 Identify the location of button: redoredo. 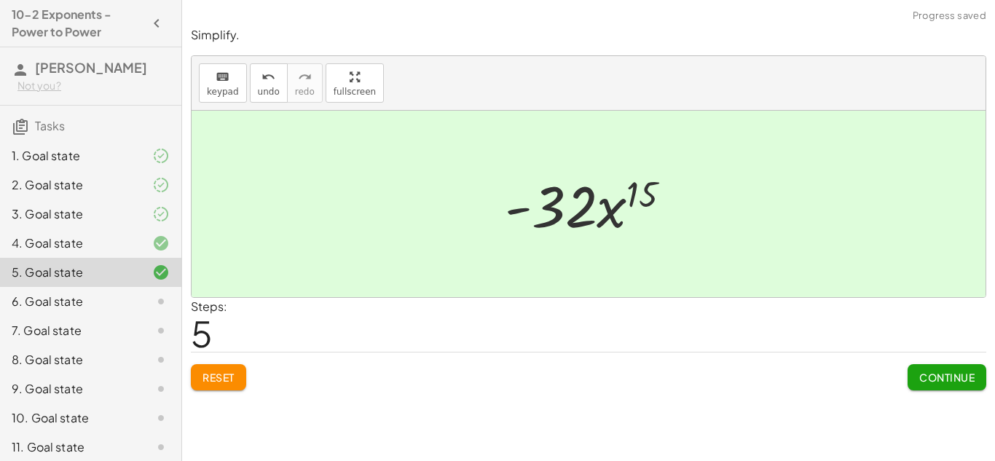
(304, 83).